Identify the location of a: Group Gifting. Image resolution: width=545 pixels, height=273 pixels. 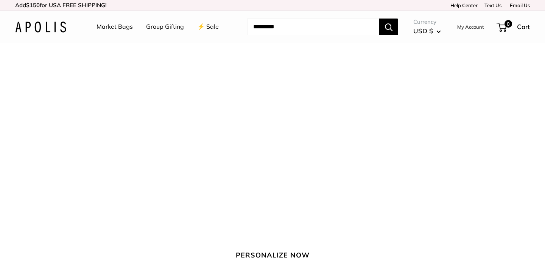
(165, 27).